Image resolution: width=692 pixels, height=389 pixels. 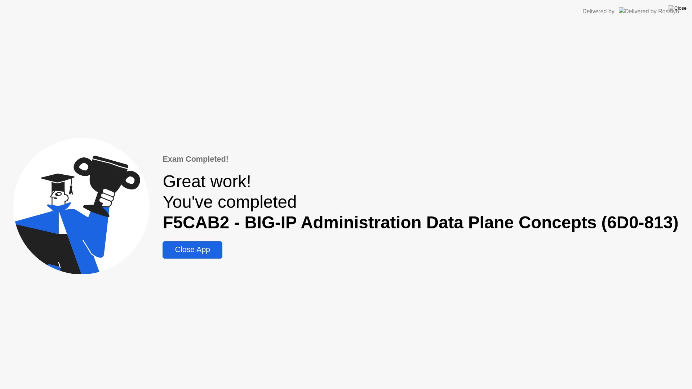 What do you see at coordinates (677, 8) in the screenshot?
I see `img: Close` at bounding box center [677, 8].